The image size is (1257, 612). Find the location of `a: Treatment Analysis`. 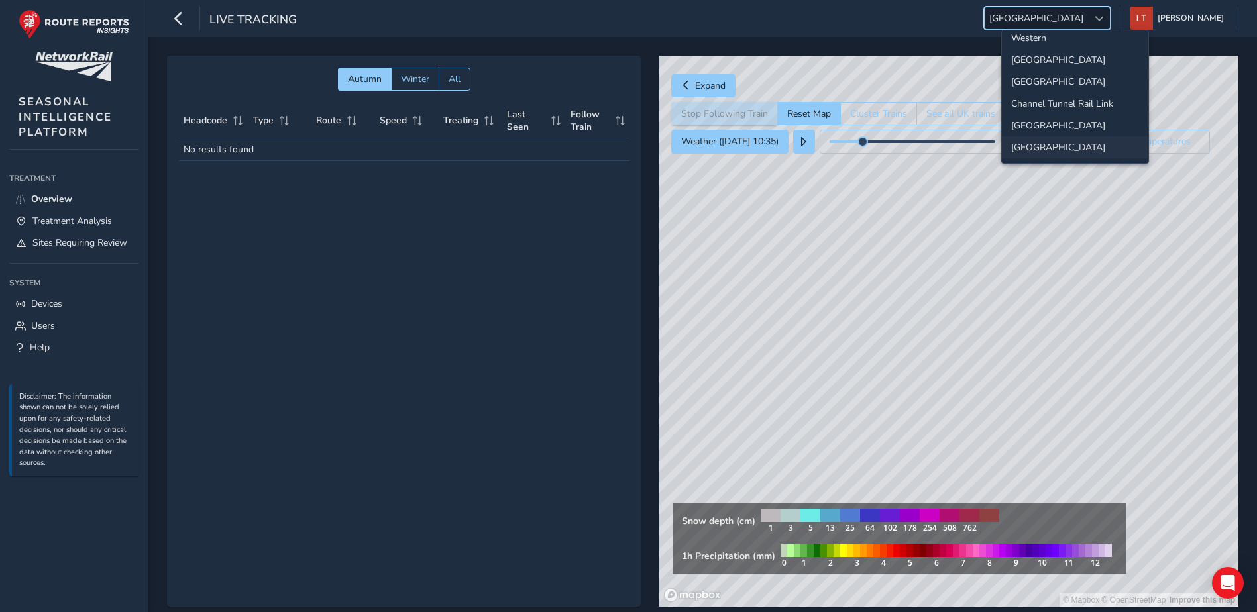

a: Treatment Analysis is located at coordinates (74, 221).